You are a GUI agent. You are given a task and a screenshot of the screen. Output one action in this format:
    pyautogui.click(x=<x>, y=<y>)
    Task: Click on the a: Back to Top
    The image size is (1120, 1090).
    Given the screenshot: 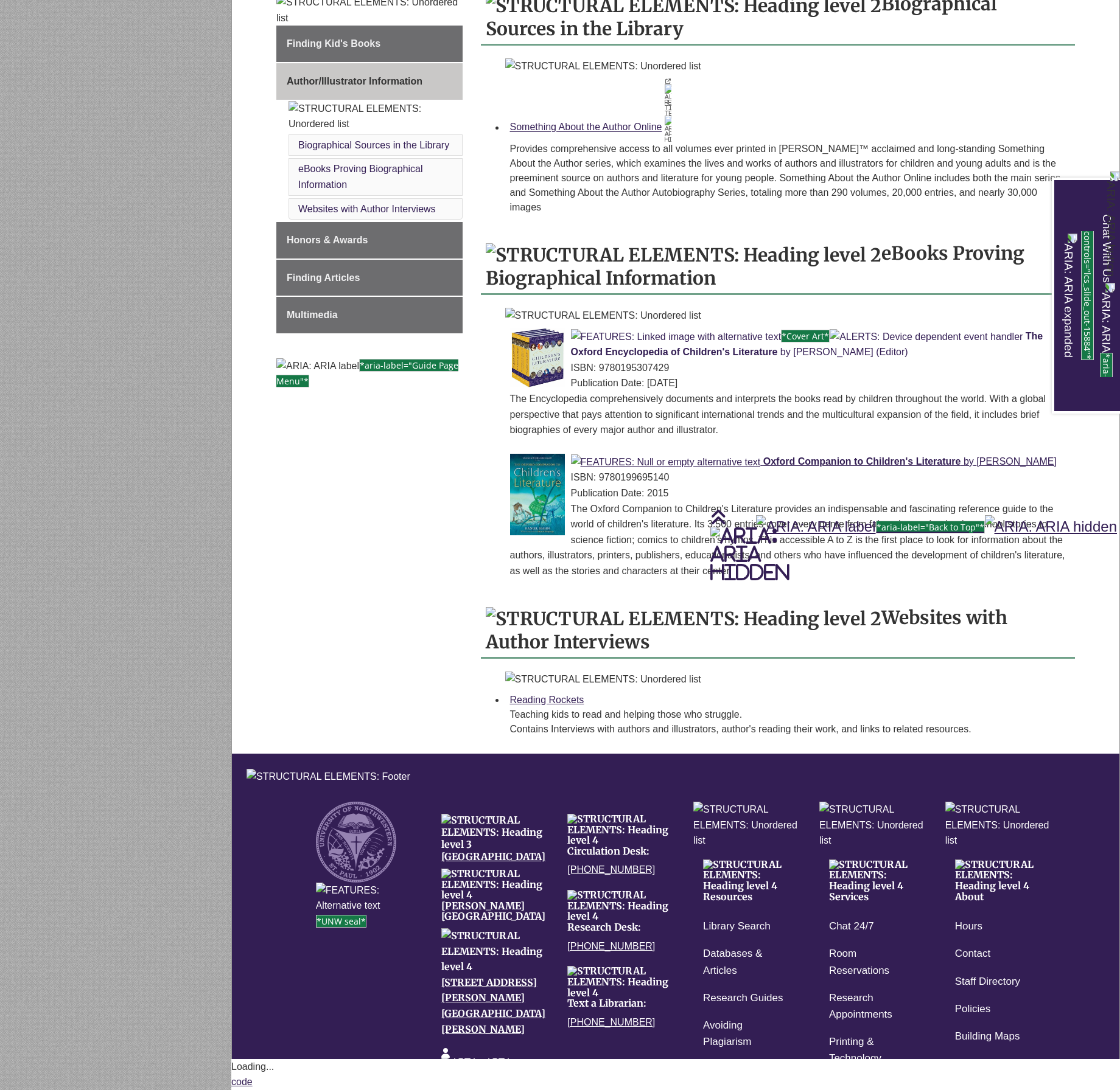 What is the action you would take?
    pyautogui.click(x=914, y=525)
    